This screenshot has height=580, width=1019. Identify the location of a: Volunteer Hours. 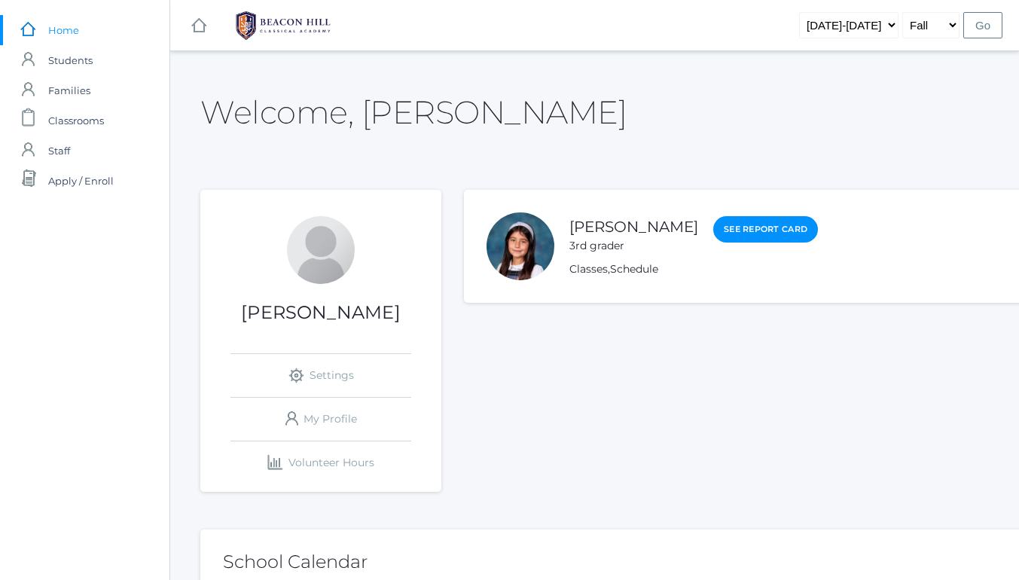
(321, 462).